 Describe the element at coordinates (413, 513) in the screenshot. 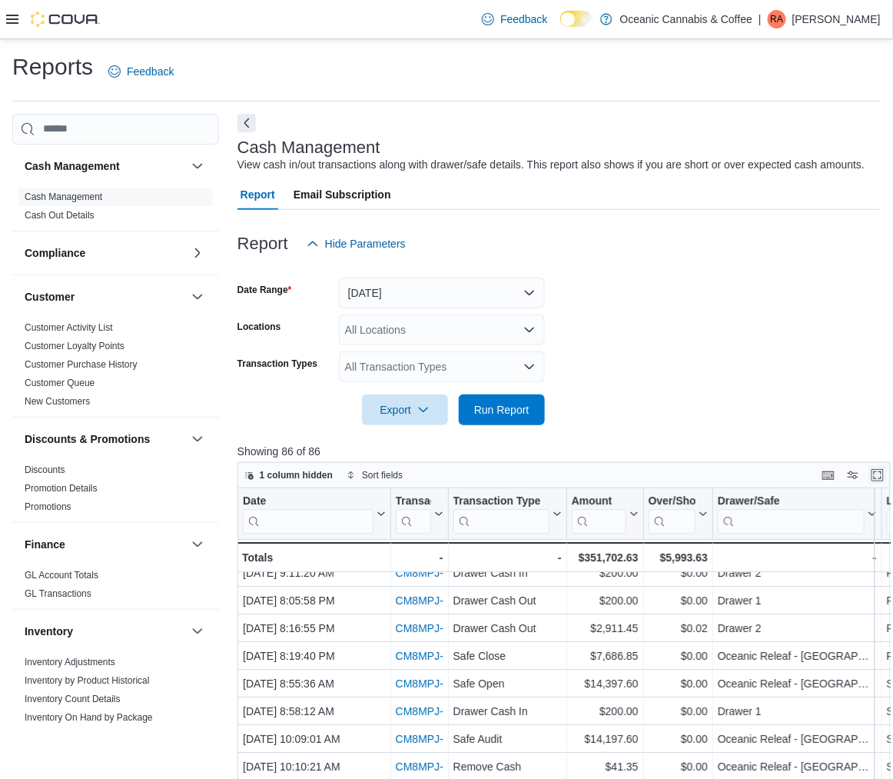

I see `div: Transaction # URL` at that location.